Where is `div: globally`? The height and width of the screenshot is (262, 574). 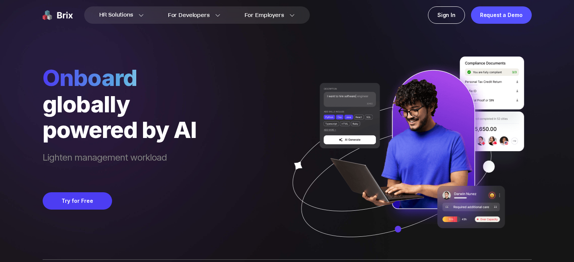
div: globally is located at coordinates (120, 104).